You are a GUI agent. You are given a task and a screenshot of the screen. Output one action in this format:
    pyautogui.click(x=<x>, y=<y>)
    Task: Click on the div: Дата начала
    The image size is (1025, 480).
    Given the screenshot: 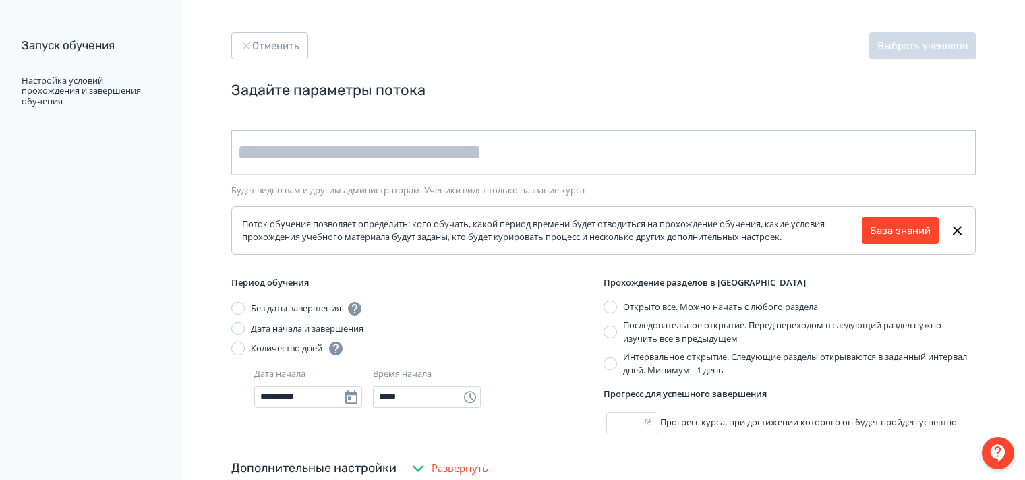 What is the action you would take?
    pyautogui.click(x=280, y=374)
    